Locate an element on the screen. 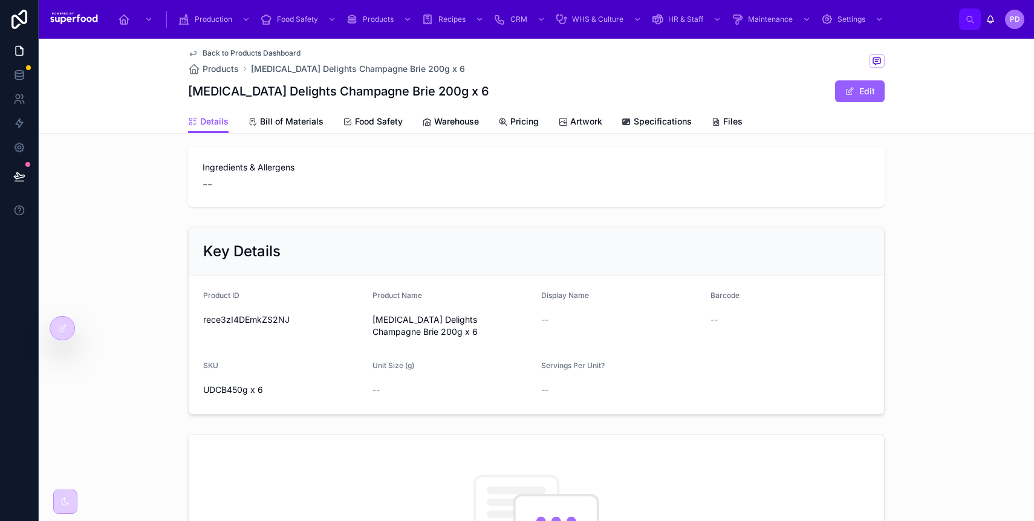  a: Bill of Materials is located at coordinates (285, 123).